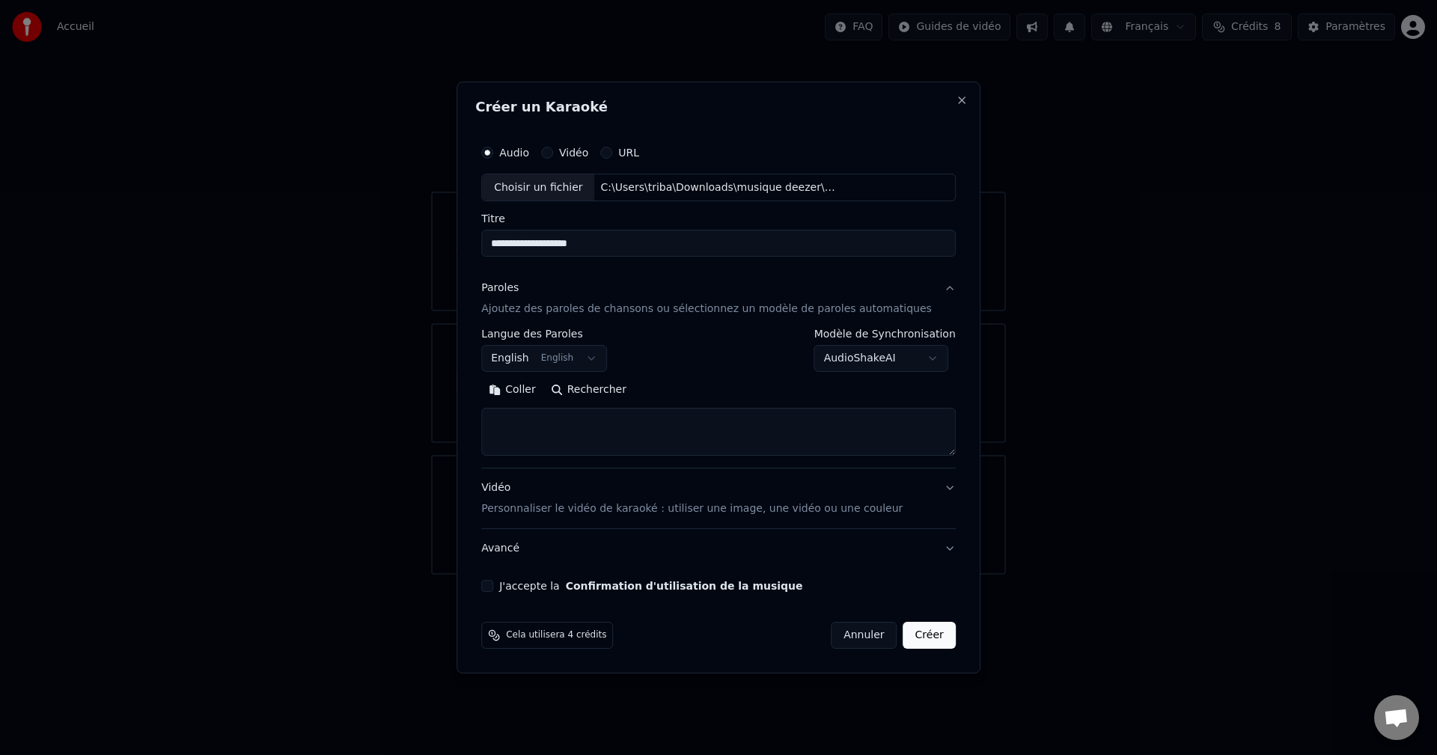  What do you see at coordinates (719, 549) in the screenshot?
I see `button: Avancé` at bounding box center [719, 549].